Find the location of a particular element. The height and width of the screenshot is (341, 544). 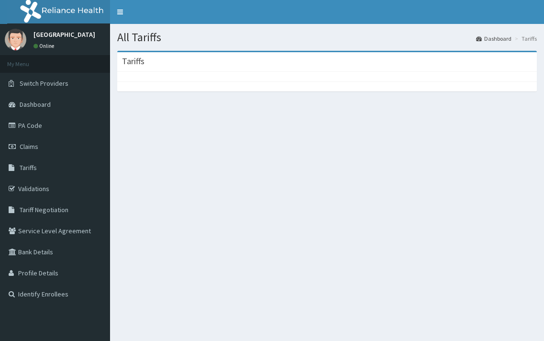

li: Tariffs is located at coordinates (525, 38).